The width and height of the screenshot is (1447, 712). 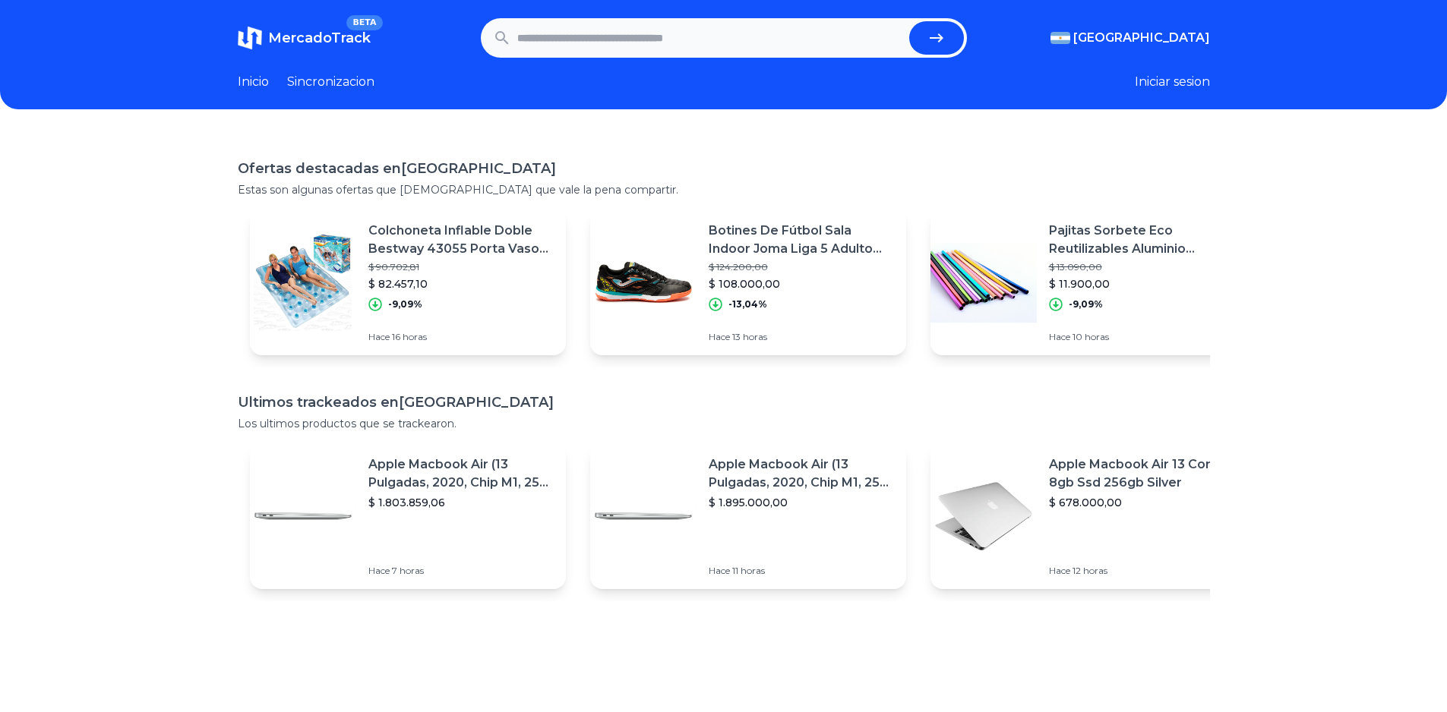 What do you see at coordinates (461, 571) in the screenshot?
I see `p: Hace 7 horas` at bounding box center [461, 571].